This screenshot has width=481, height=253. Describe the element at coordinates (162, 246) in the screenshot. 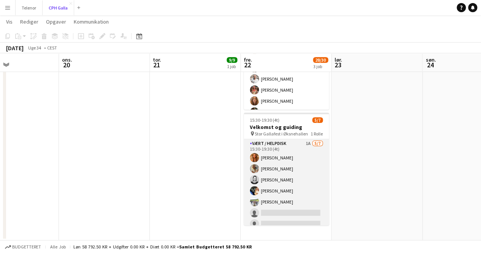

I see `div: Løn 58 792.50 KR + Udgifter 0.00 KR + Diæt 0.00 KR =` at that location.